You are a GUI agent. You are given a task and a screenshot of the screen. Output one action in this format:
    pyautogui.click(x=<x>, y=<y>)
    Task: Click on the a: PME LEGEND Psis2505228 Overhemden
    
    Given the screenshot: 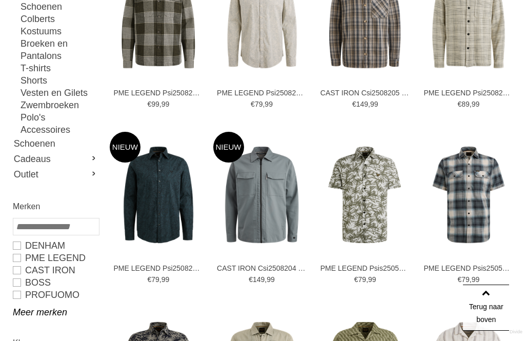 What is the action you would take?
    pyautogui.click(x=365, y=268)
    